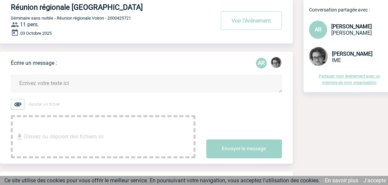 The image size is (388, 185). I want to click on button: Voir l'événement, so click(251, 21).